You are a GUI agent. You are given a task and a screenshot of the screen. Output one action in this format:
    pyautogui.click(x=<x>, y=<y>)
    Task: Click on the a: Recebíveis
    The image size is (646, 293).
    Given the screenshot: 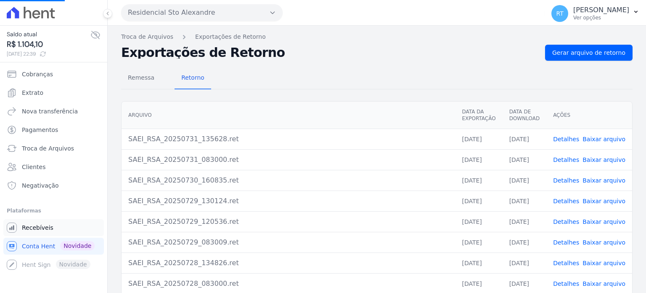 What is the action you would take?
    pyautogui.click(x=53, y=227)
    